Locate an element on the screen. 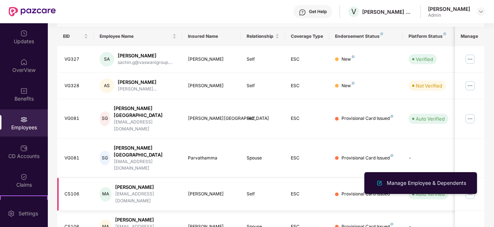 Image resolution: width=494 pixels, height=227 pixels. div: SA is located at coordinates (107, 59).